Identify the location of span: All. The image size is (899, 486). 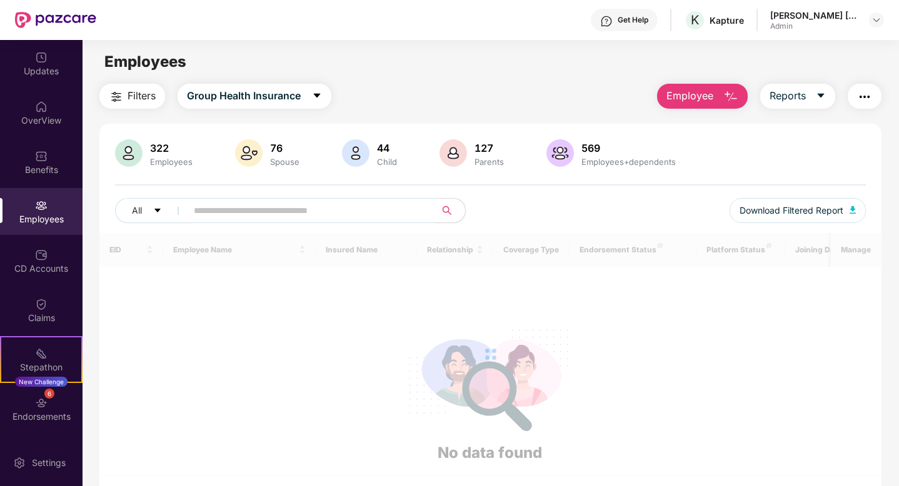
(137, 211).